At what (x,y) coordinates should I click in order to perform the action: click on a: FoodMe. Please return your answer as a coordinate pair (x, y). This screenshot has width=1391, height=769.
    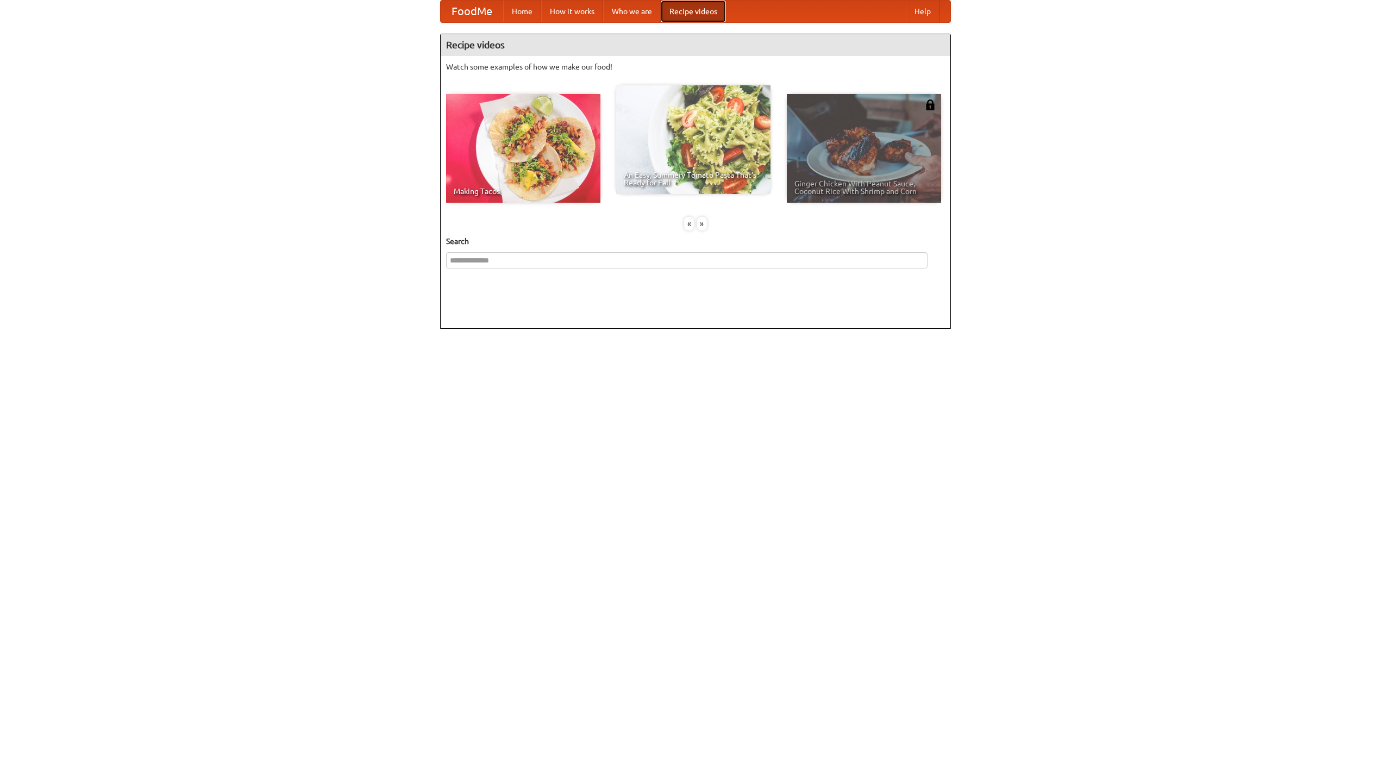
    Looking at the image, I should click on (472, 11).